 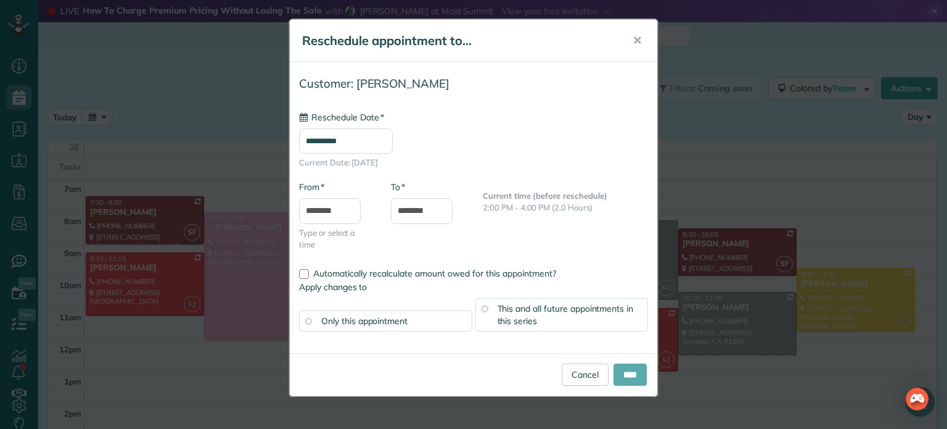 What do you see at coordinates (459, 41) in the screenshot?
I see `h5: Reschedule appointment to...` at bounding box center [459, 41].